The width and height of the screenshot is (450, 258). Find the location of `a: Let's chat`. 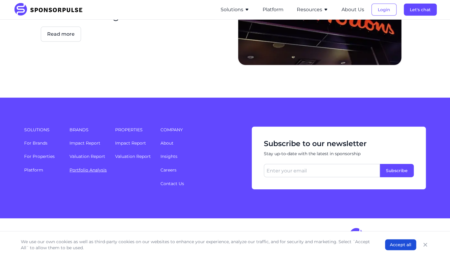

a: Let's chat is located at coordinates (420, 10).